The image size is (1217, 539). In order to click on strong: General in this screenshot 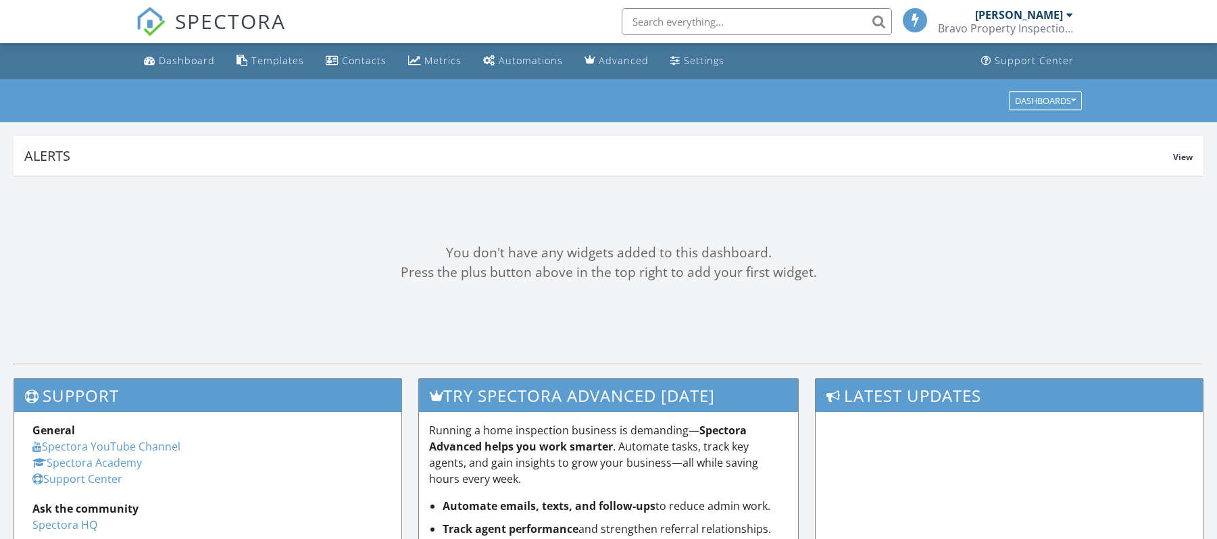, I will do `click(53, 431)`.